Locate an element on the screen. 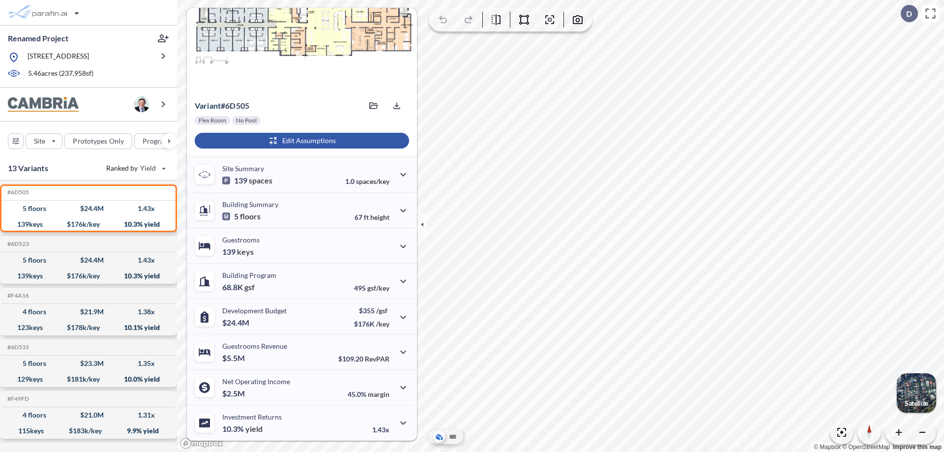 The image size is (944, 452). p: 5.46 acres ( 237,958 sf) is located at coordinates (60, 74).